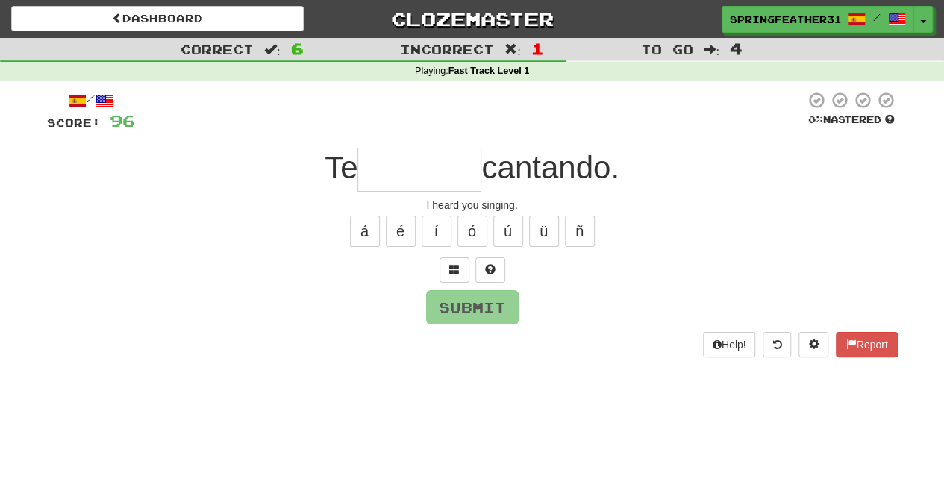 The height and width of the screenshot is (496, 944). Describe the element at coordinates (490, 270) in the screenshot. I see `button: Single letter hint - you only get 1 per sentence and score half the points! alt+h` at that location.